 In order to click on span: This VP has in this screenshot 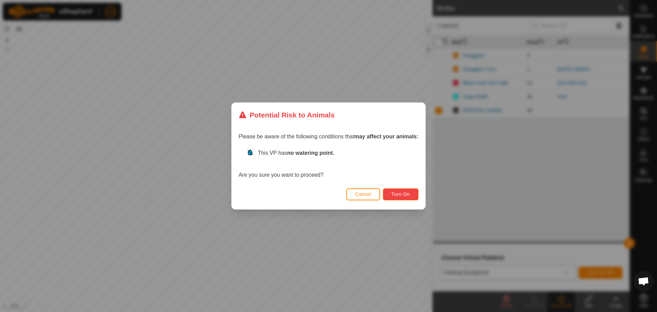, I will do `click(296, 153)`.